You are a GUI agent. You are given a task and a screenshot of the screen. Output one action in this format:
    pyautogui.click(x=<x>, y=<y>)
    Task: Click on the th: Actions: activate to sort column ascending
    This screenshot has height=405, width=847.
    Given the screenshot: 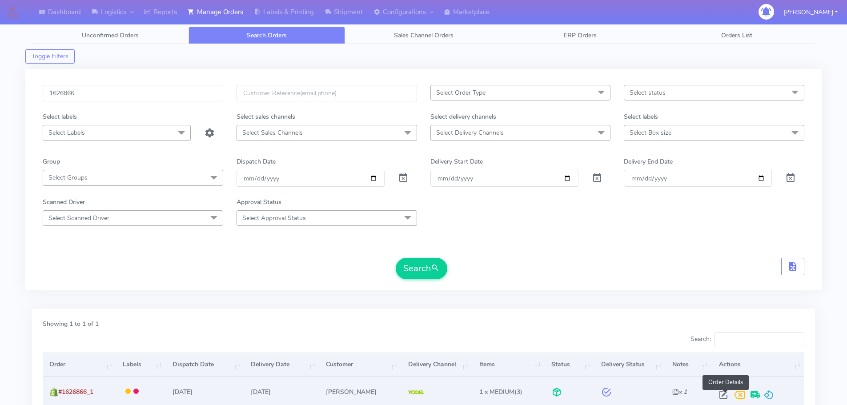 What is the action you would take?
    pyautogui.click(x=758, y=365)
    